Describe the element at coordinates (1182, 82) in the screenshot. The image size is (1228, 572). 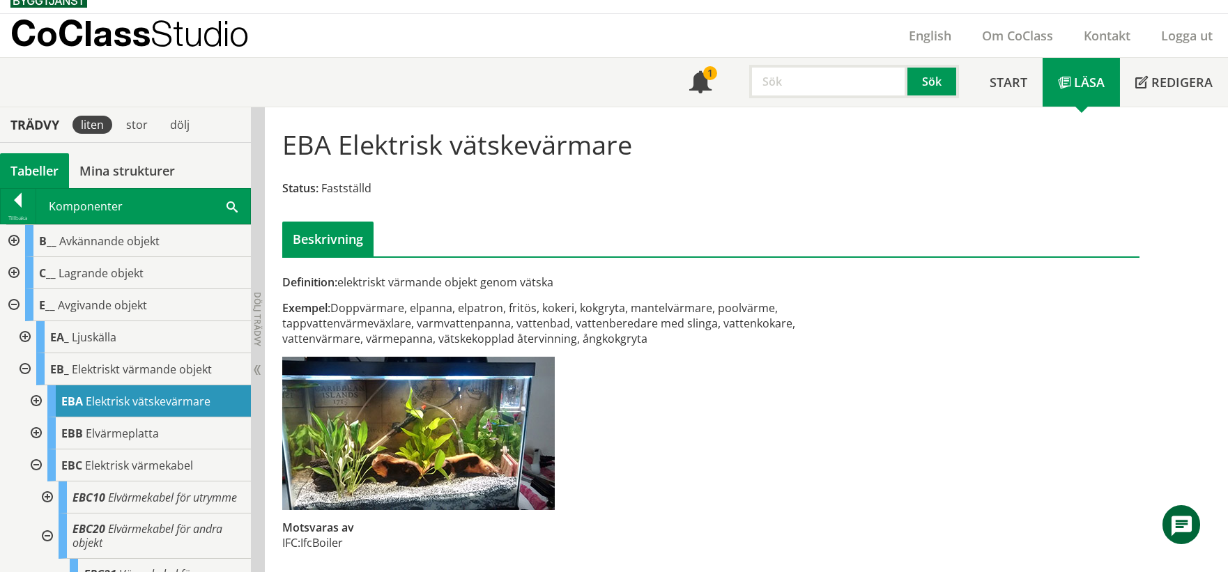
I see `span: Redigera` at that location.